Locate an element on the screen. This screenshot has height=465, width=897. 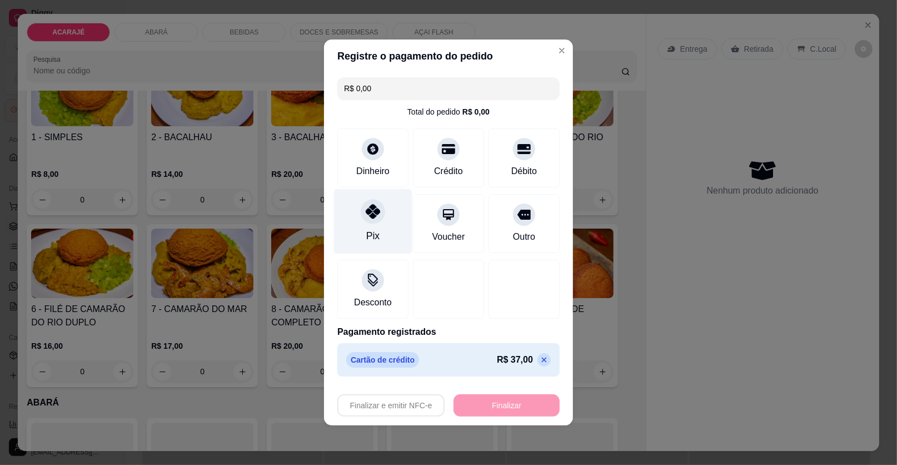
div: Débito is located at coordinates (524, 171).